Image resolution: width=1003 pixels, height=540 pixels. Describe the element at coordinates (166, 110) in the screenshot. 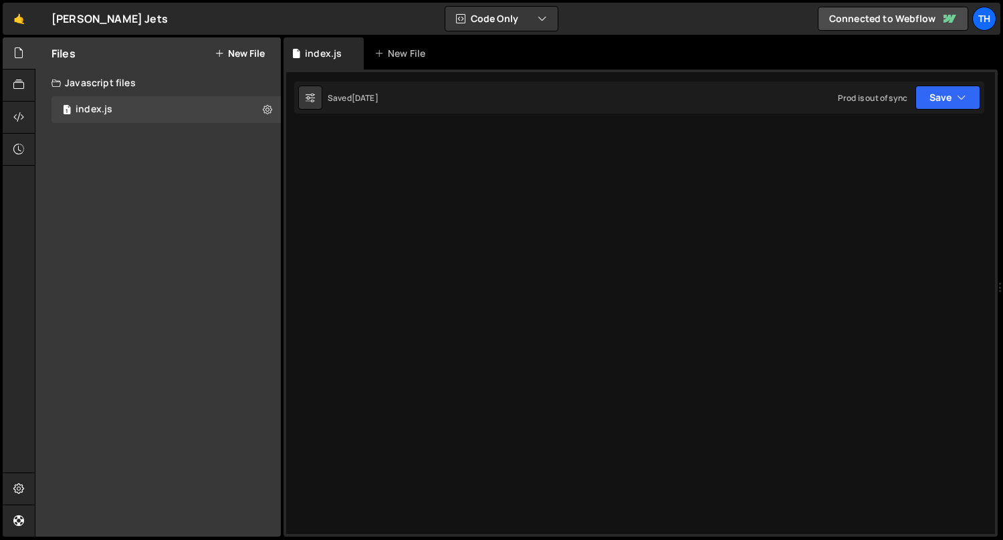

I see `div: 16759/45776.js` at that location.